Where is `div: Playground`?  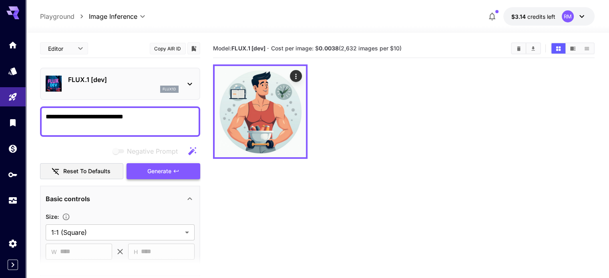 div: Playground is located at coordinates (13, 97).